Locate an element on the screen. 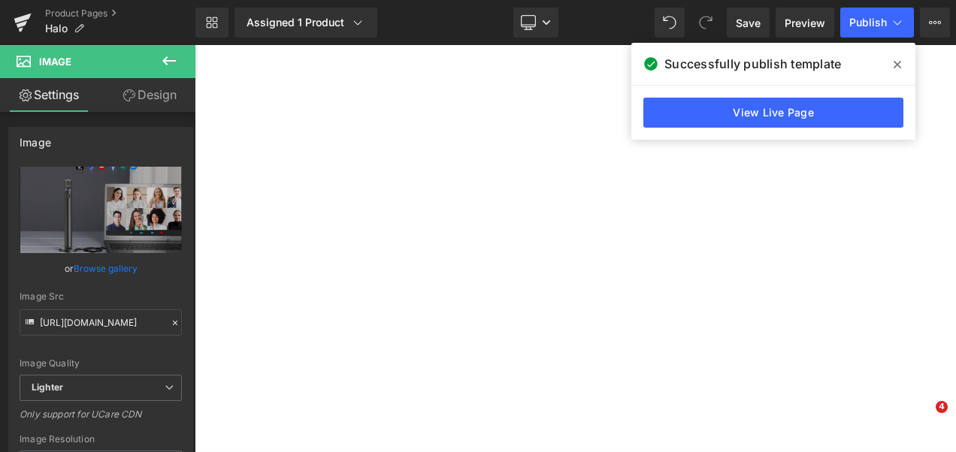 The width and height of the screenshot is (956, 452). span: Preview is located at coordinates (805, 23).